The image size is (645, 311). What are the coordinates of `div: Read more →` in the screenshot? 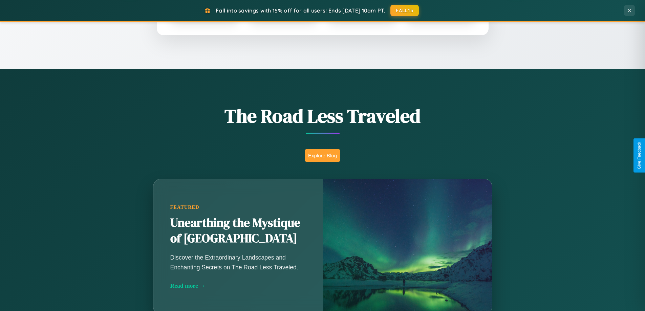 It's located at (238, 286).